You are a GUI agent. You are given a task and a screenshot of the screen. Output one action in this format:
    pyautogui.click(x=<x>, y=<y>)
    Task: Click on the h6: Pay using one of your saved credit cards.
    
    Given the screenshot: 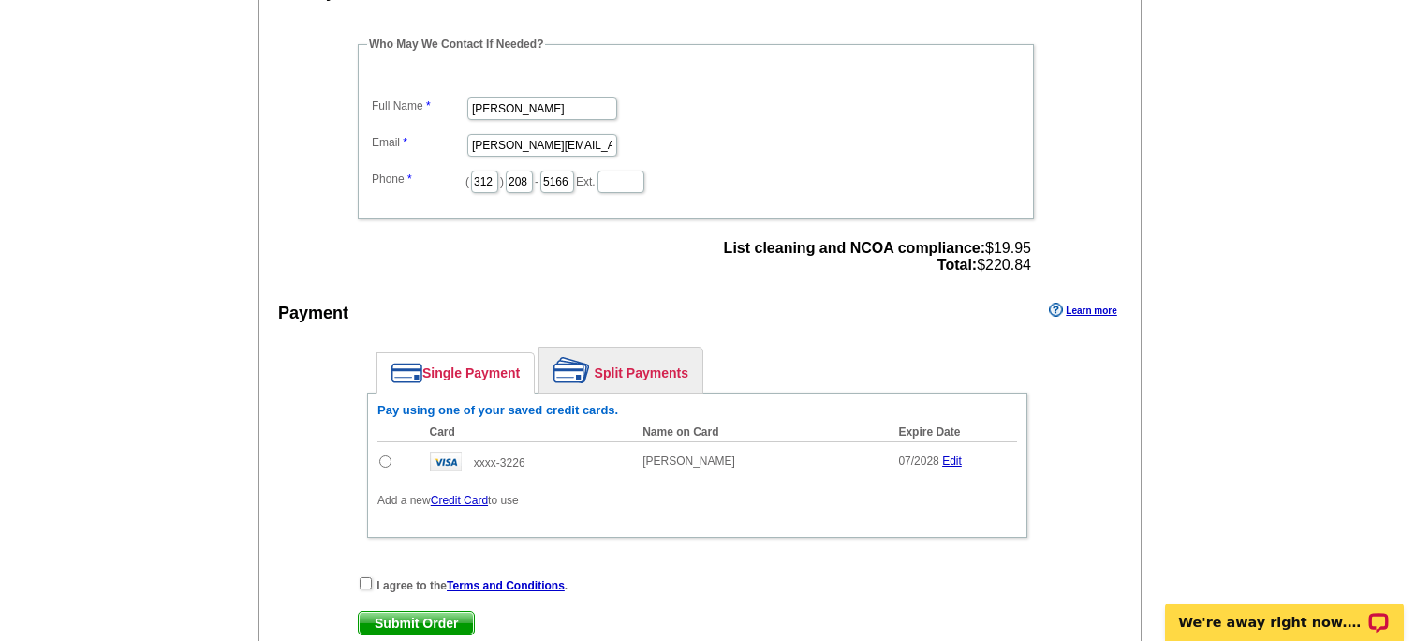 What is the action you would take?
    pyautogui.click(x=697, y=410)
    